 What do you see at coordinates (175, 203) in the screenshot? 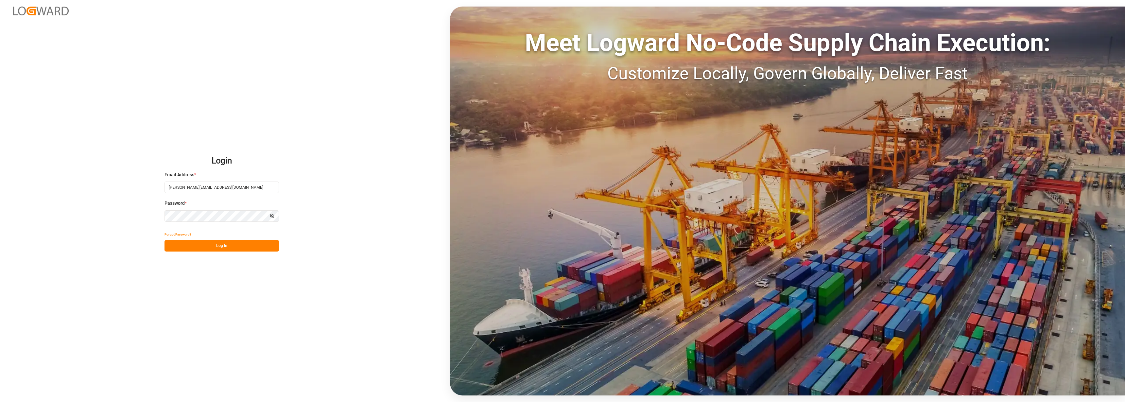
I see `span: Password` at bounding box center [175, 203].